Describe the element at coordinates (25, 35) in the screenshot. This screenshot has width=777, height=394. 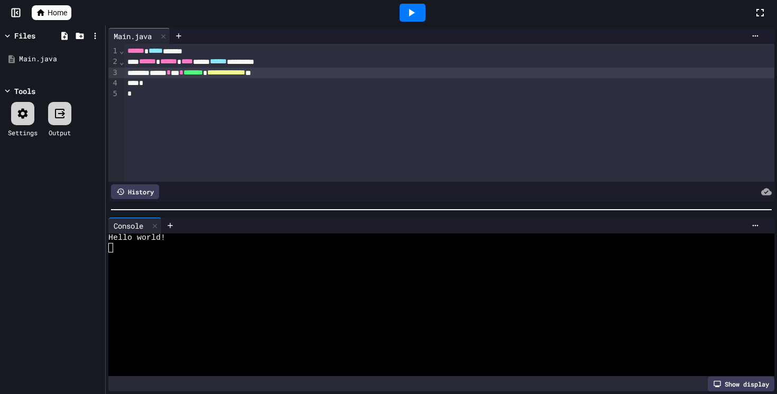
I see `div: Files` at that location.